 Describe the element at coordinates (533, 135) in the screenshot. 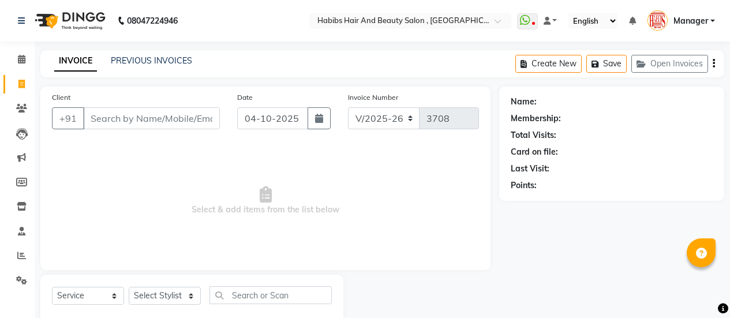

I see `div: Total Visits:` at that location.